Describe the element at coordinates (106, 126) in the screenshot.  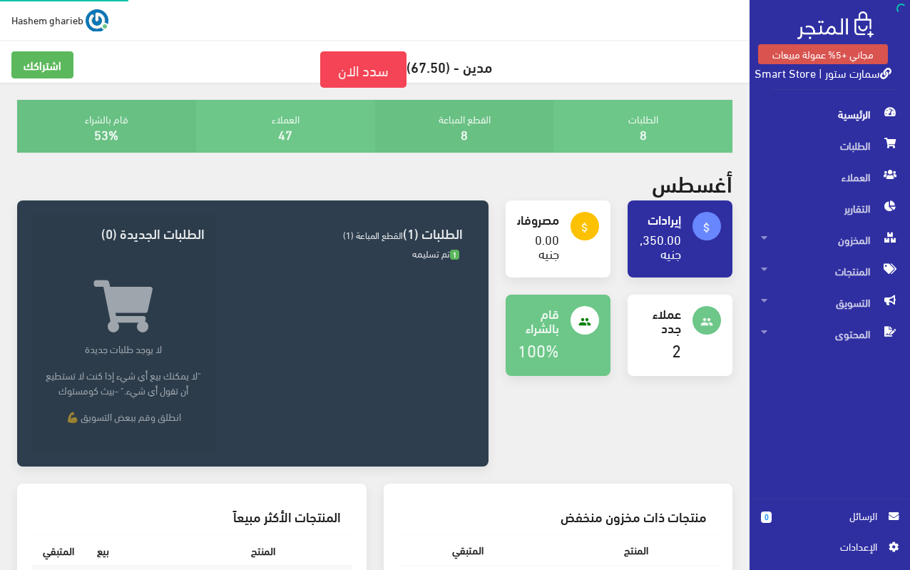
I see `div: قام بالشراء` at that location.